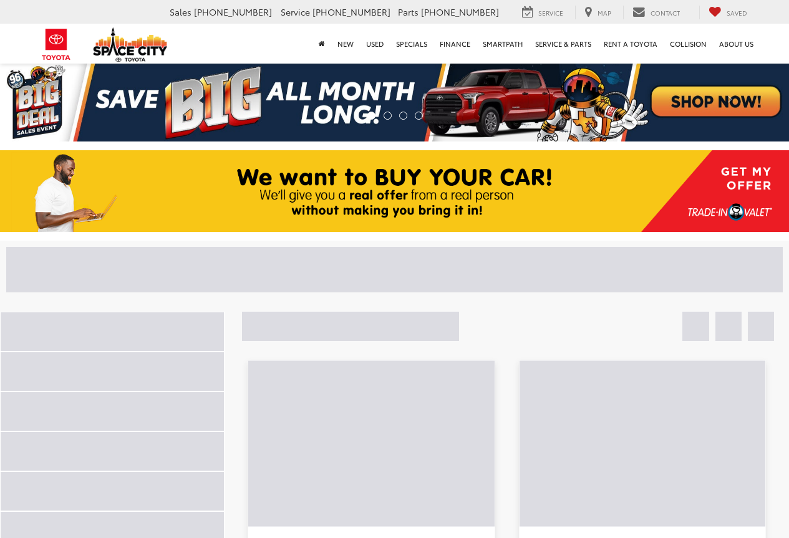 The image size is (789, 538). What do you see at coordinates (322, 44) in the screenshot?
I see `a: Home` at bounding box center [322, 44].